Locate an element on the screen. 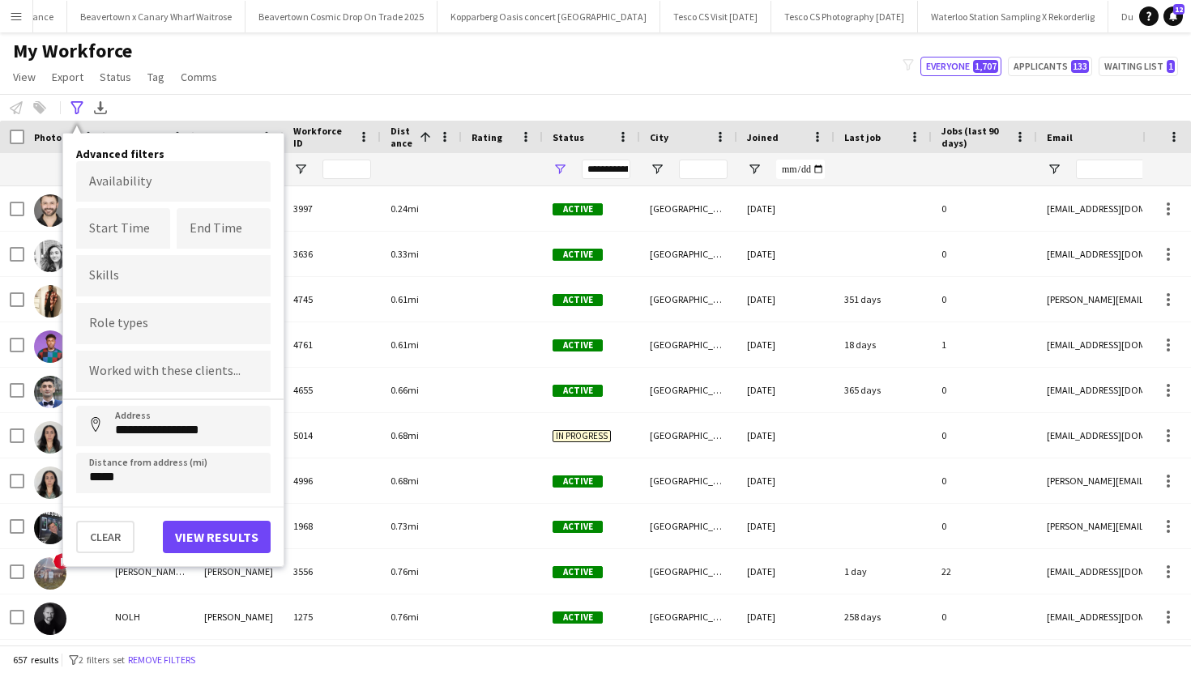 This screenshot has width=1191, height=673. img: Romel Onuoha is located at coordinates (50, 347).